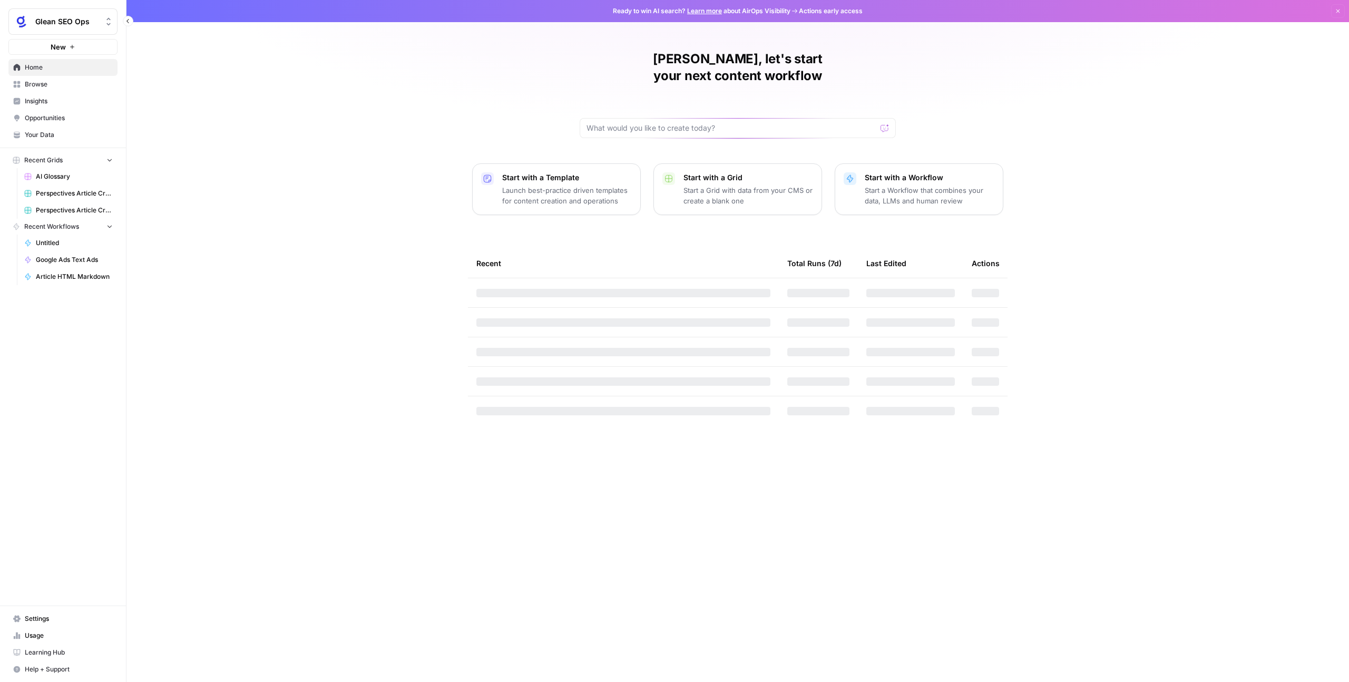 The image size is (1349, 682). I want to click on a: Learning Hub, so click(63, 652).